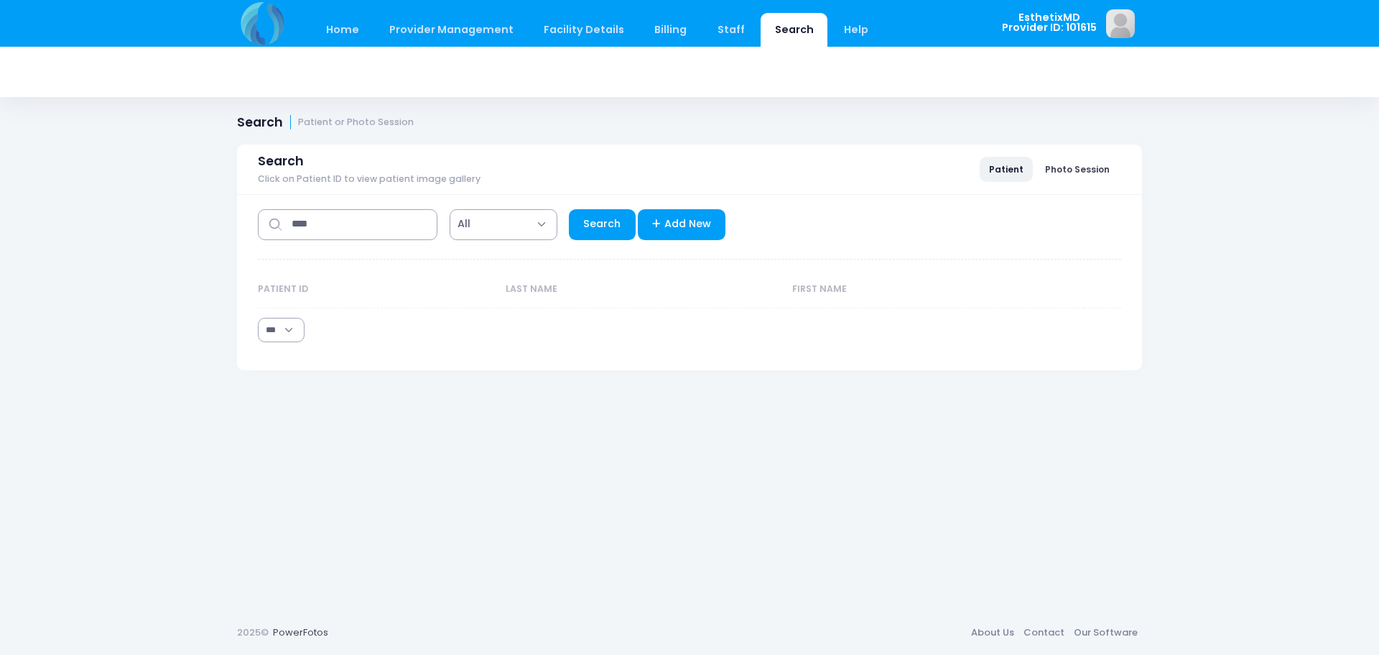  Describe the element at coordinates (671, 29) in the screenshot. I see `a: Billing` at that location.